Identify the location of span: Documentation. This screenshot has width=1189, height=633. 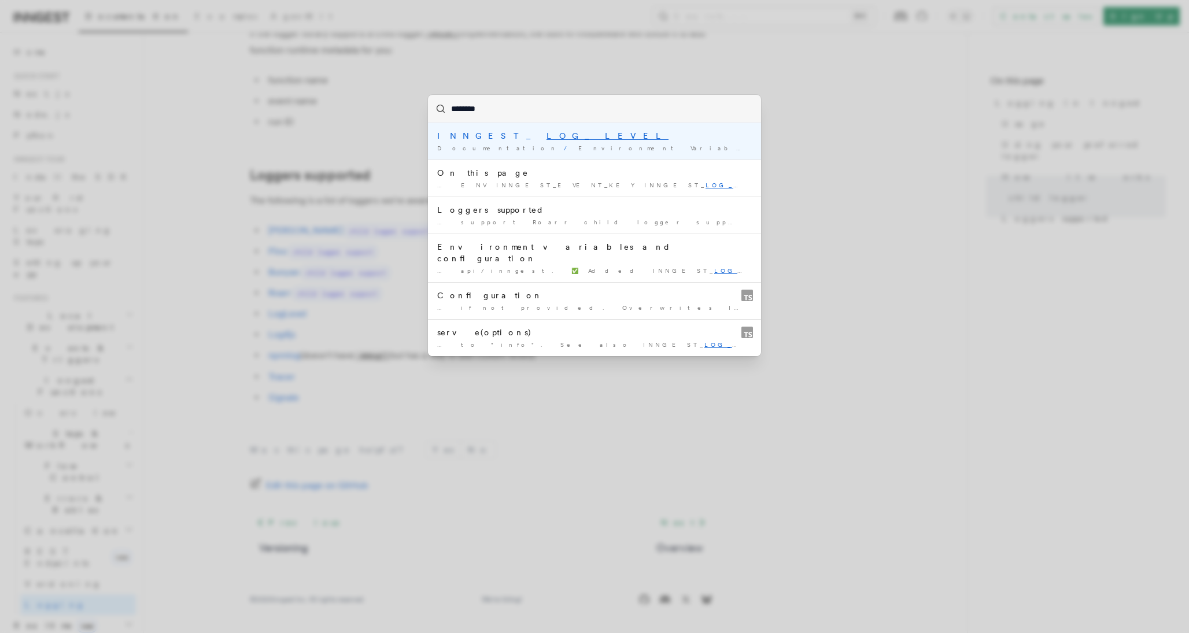
(498, 148).